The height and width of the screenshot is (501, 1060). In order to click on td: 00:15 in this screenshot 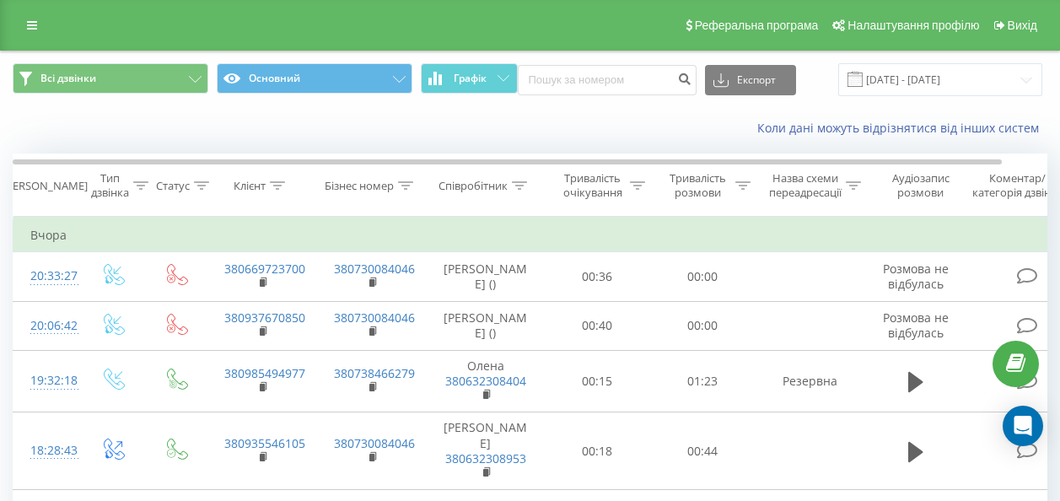, I will do `click(597, 381)`.